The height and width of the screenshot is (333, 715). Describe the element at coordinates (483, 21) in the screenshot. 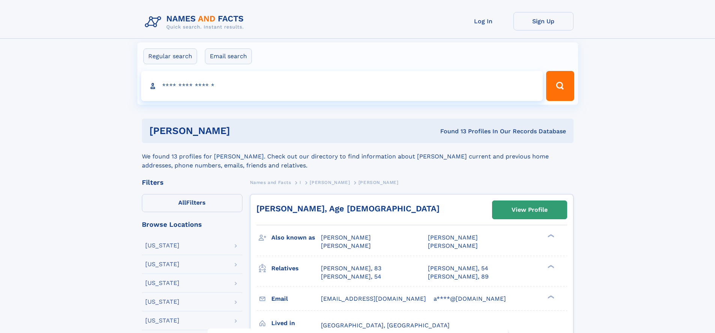

I see `a: Log In` at that location.